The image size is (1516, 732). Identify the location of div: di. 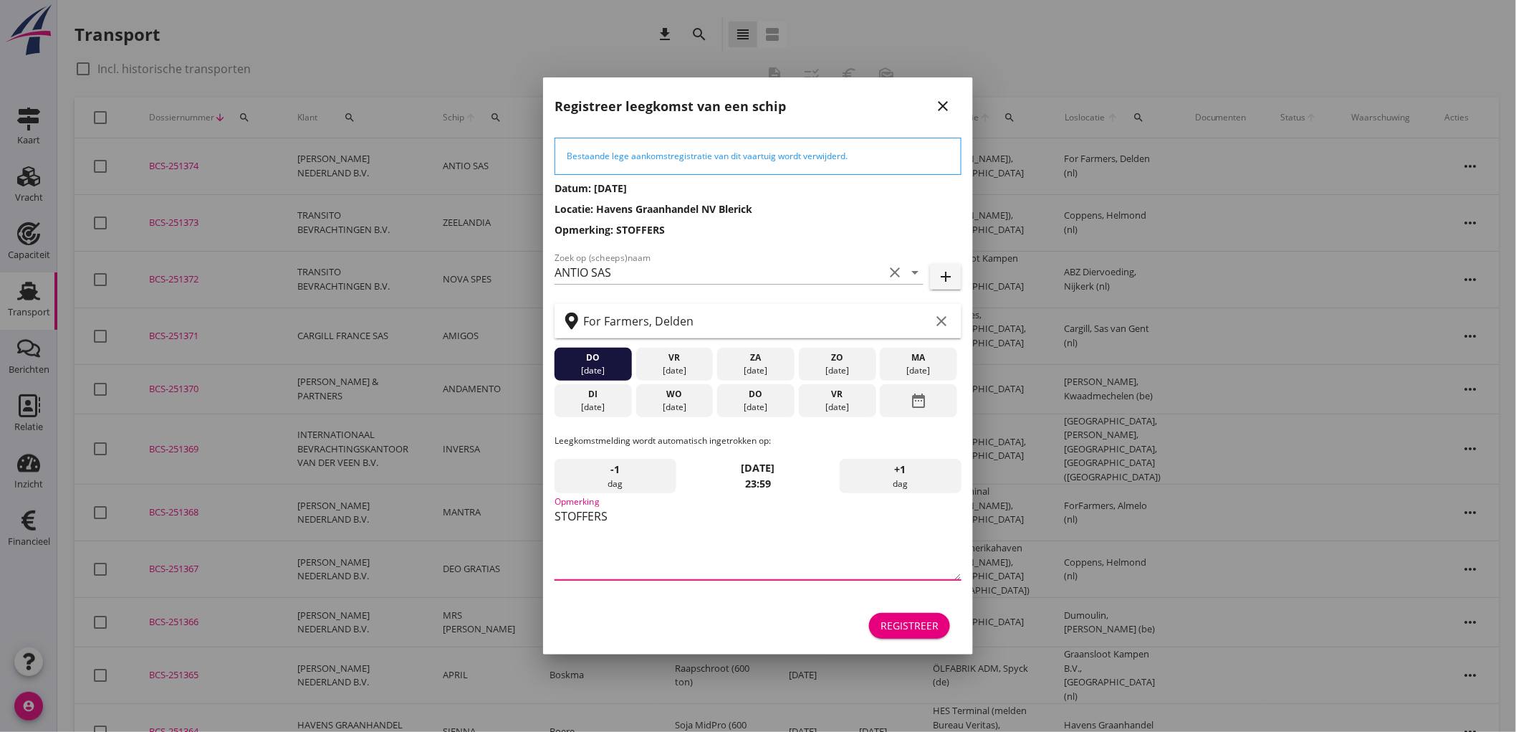
(593, 394).